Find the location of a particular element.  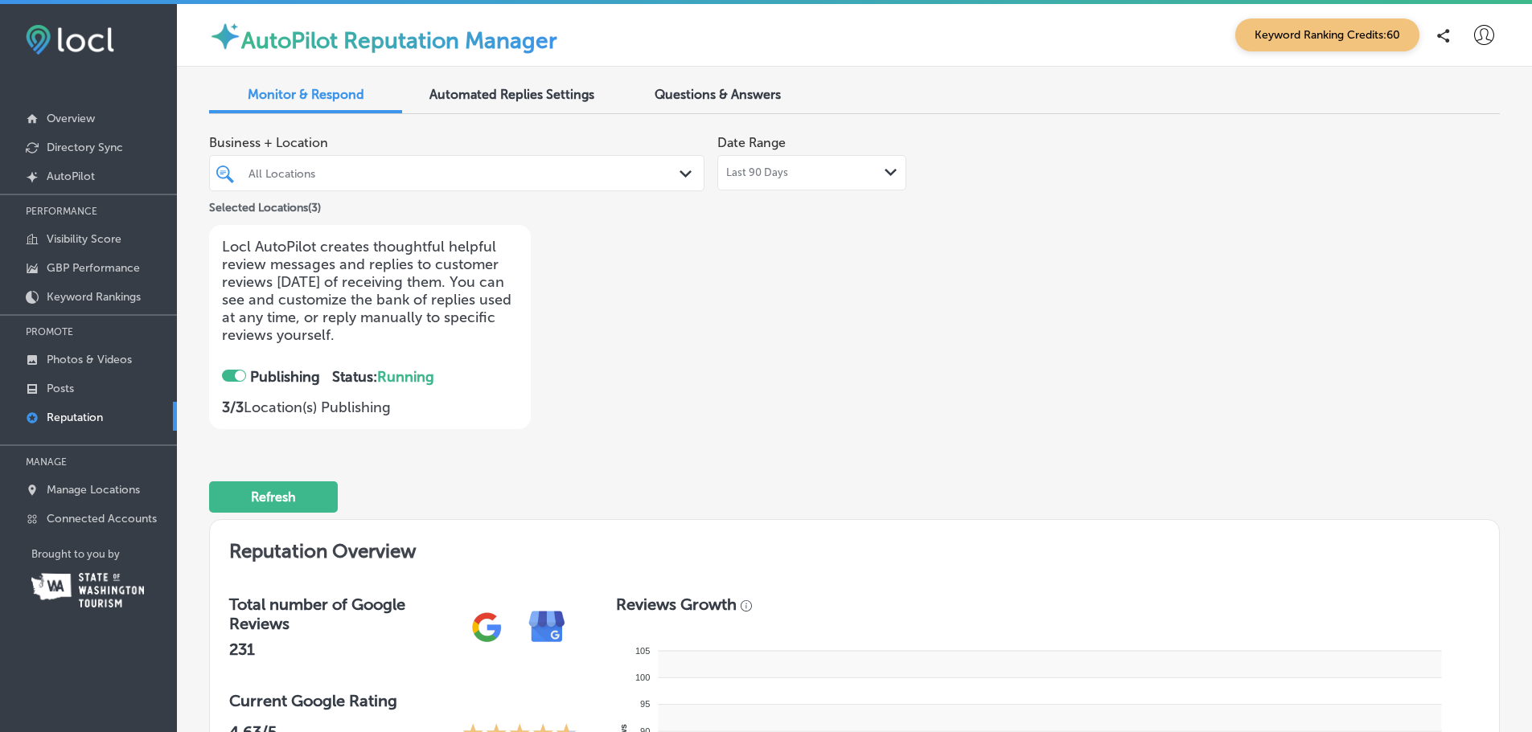

span: Last 90 Days is located at coordinates (757, 173).